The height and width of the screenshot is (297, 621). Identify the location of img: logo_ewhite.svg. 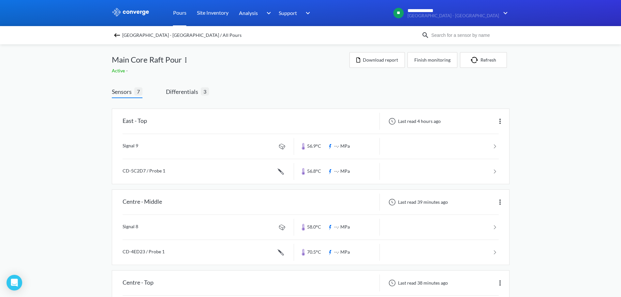
(131, 12).